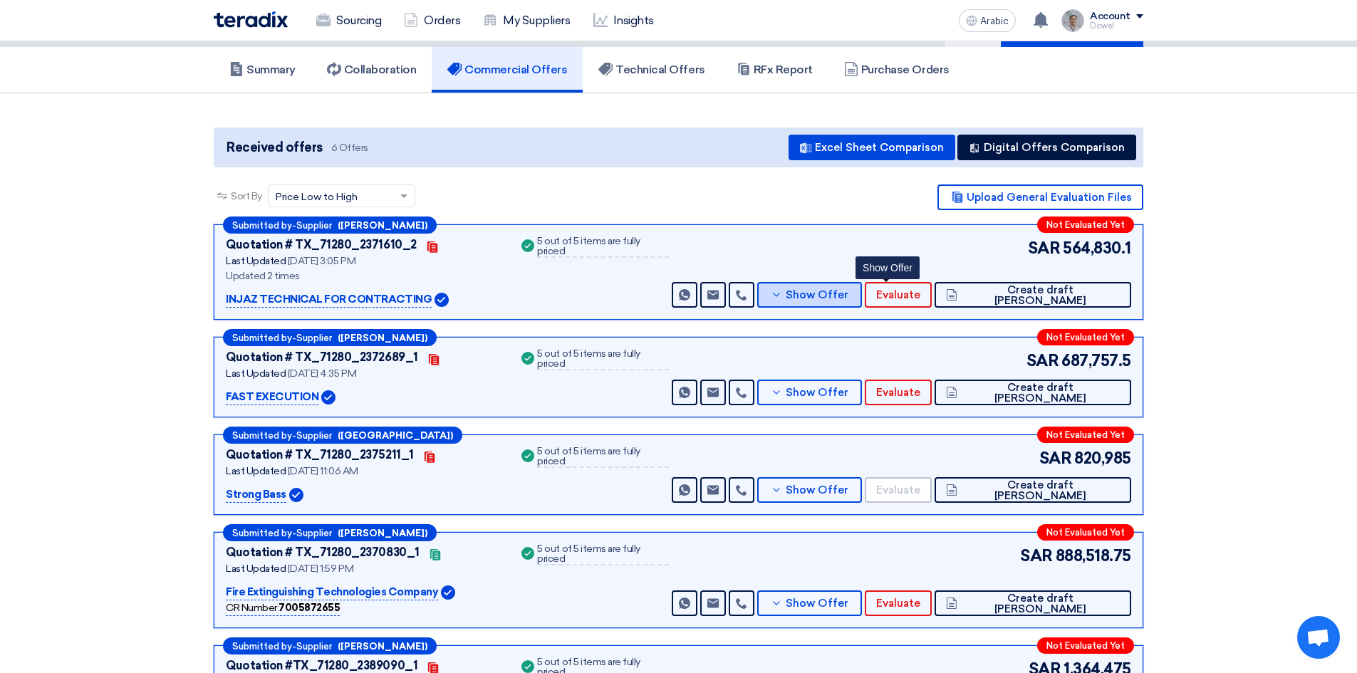  Describe the element at coordinates (316, 197) in the screenshot. I see `font: Price Low to High` at that location.